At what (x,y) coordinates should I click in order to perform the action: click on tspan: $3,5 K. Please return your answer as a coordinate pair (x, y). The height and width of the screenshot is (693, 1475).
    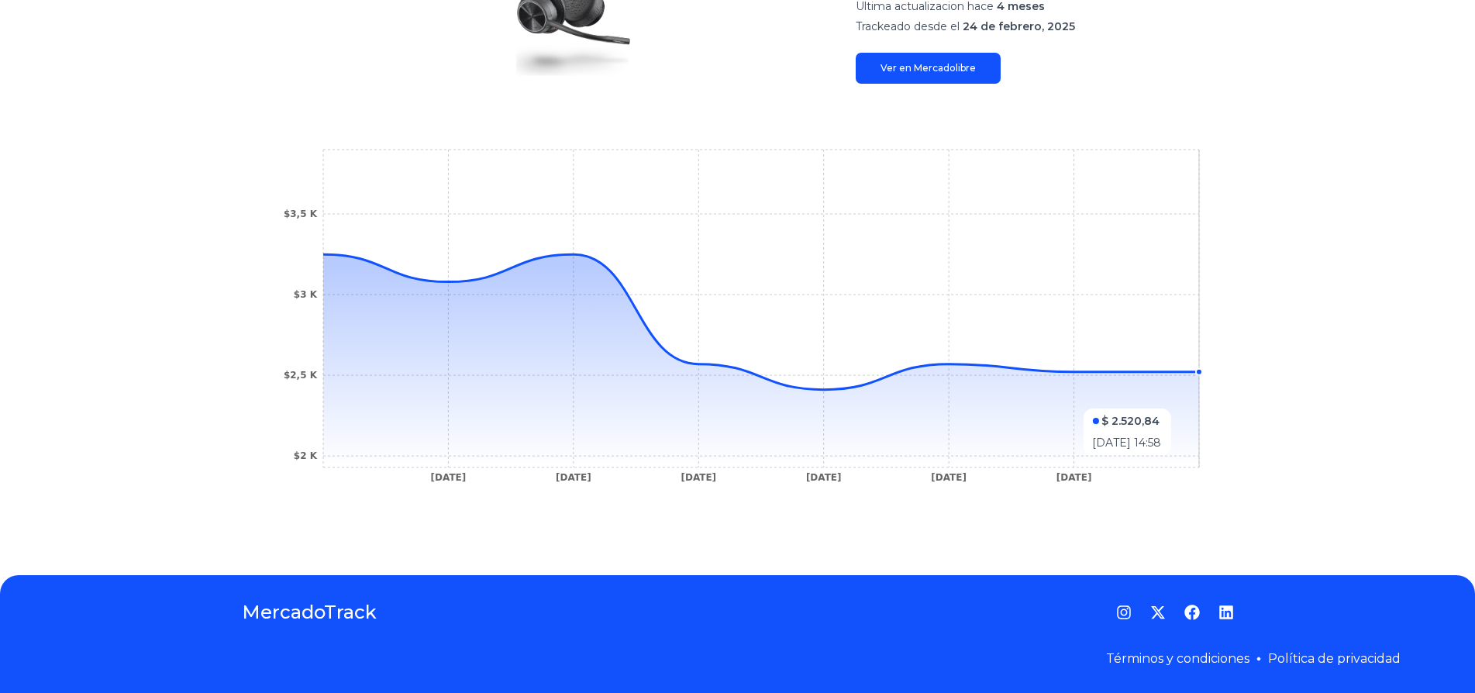
    Looking at the image, I should click on (300, 214).